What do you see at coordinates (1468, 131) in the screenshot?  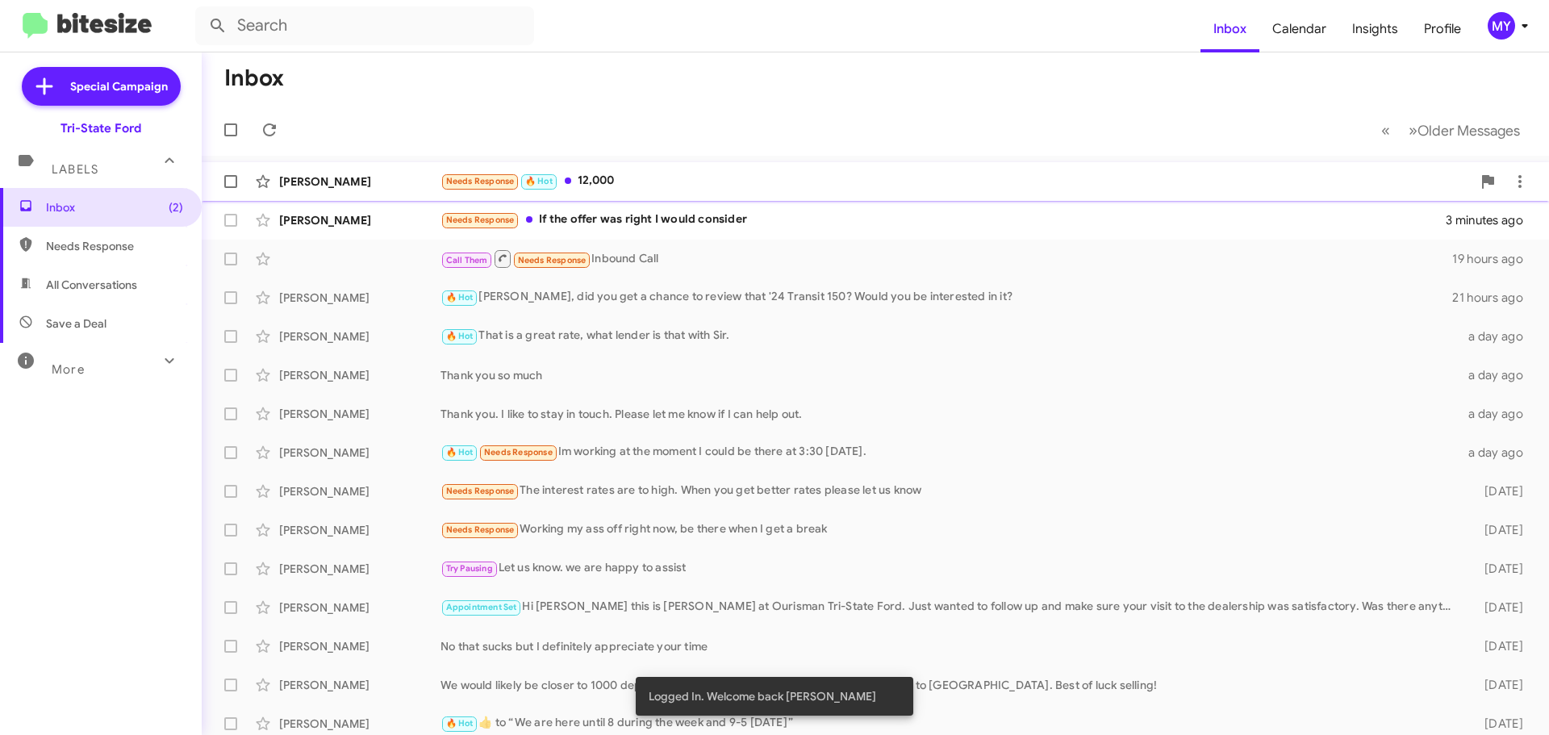 I see `span: Older Messages` at bounding box center [1468, 131].